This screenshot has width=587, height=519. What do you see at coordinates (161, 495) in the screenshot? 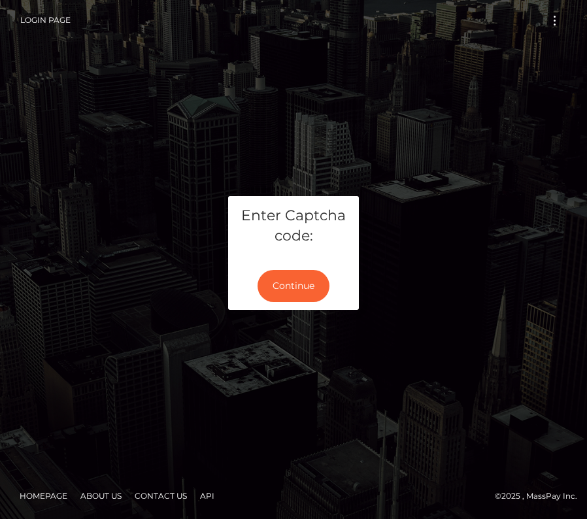
I see `a: Contact Us` at bounding box center [161, 495].